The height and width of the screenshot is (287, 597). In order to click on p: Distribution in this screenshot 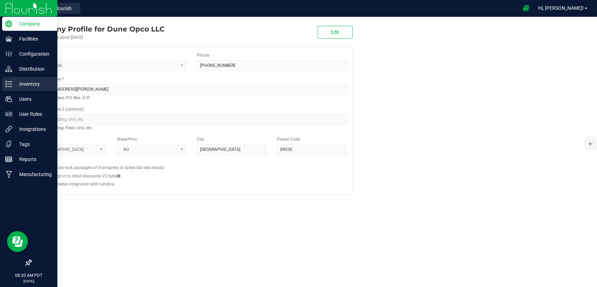, I will do `click(33, 69)`.